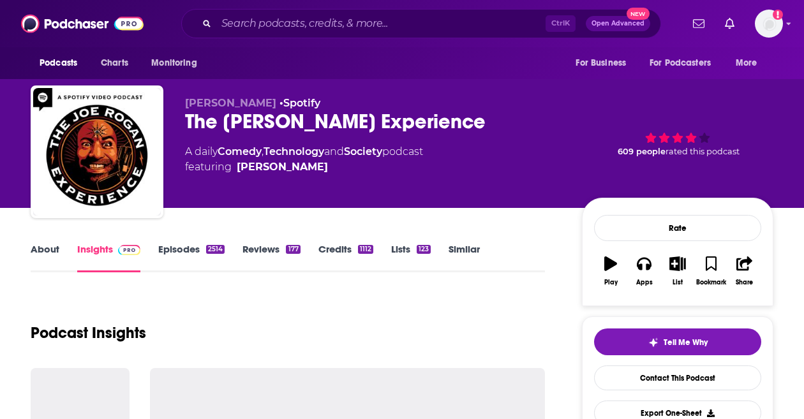 This screenshot has height=419, width=804. I want to click on span: and, so click(334, 151).